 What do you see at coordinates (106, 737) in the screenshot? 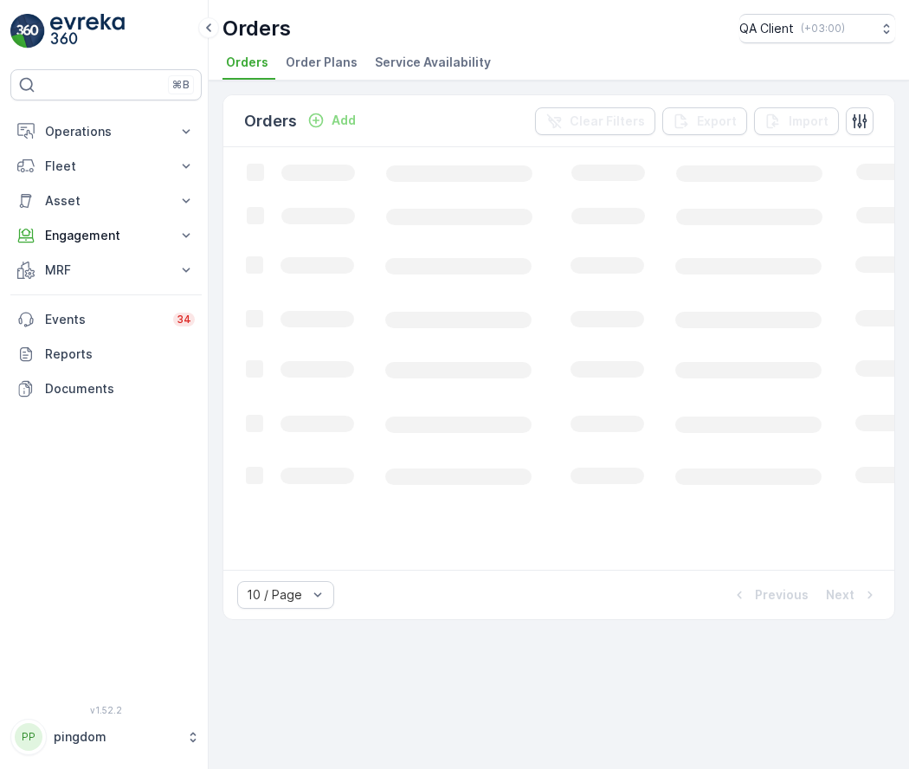
I see `button: PPpingdom` at bounding box center [106, 737].